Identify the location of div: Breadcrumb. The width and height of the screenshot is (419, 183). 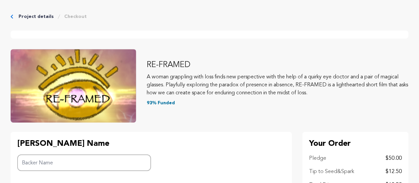
(210, 17).